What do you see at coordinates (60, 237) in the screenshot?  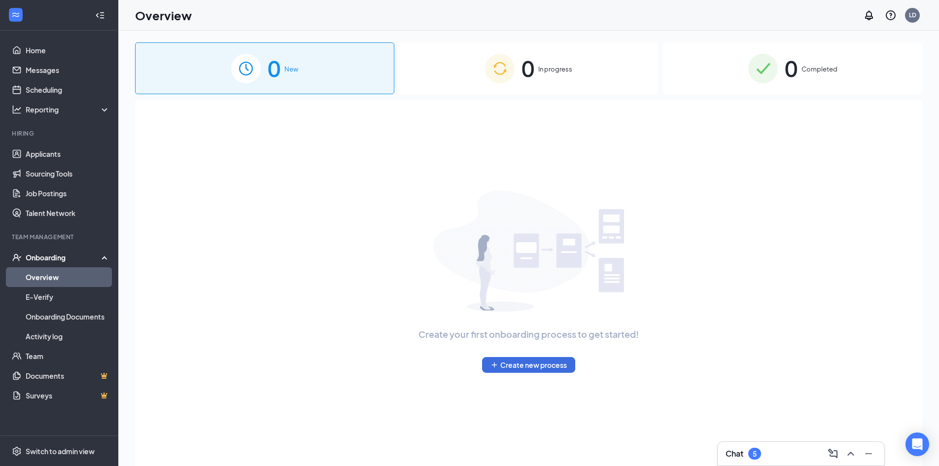 I see `div: Team Management` at bounding box center [60, 237].